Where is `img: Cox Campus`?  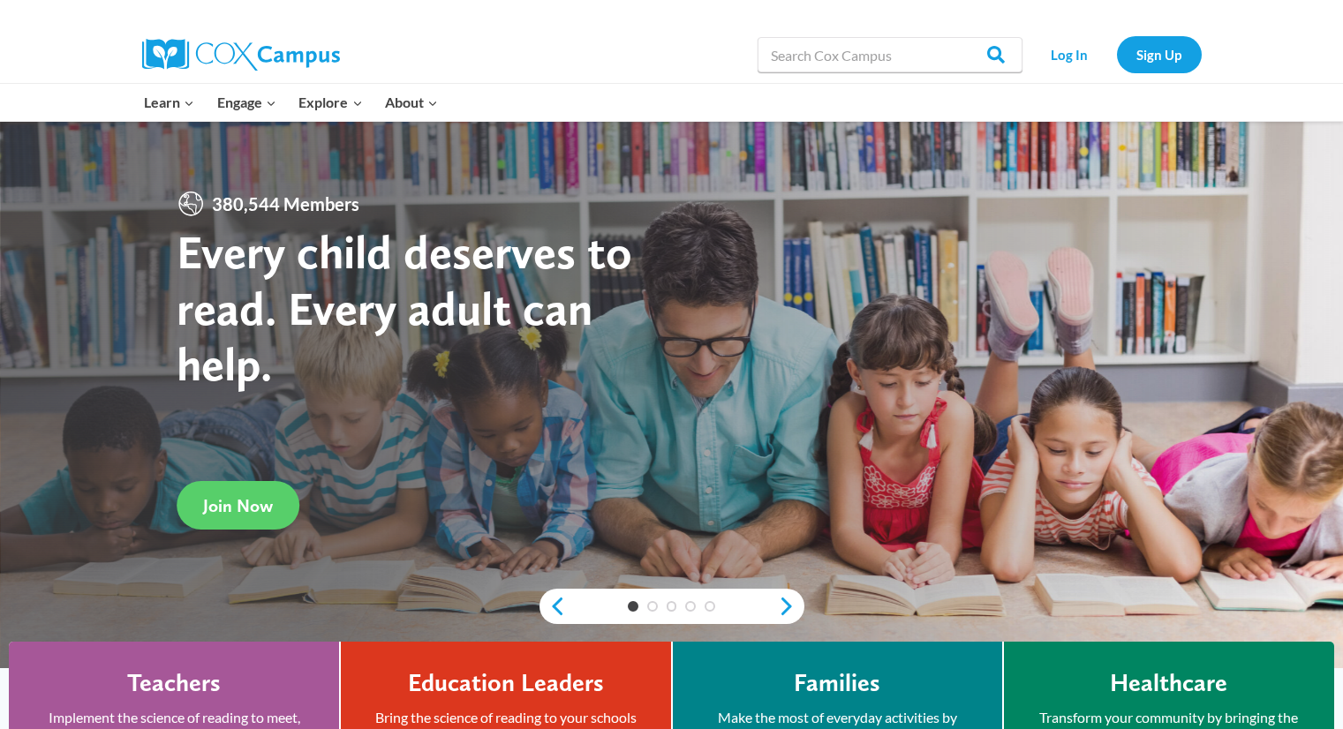
img: Cox Campus is located at coordinates (241, 55).